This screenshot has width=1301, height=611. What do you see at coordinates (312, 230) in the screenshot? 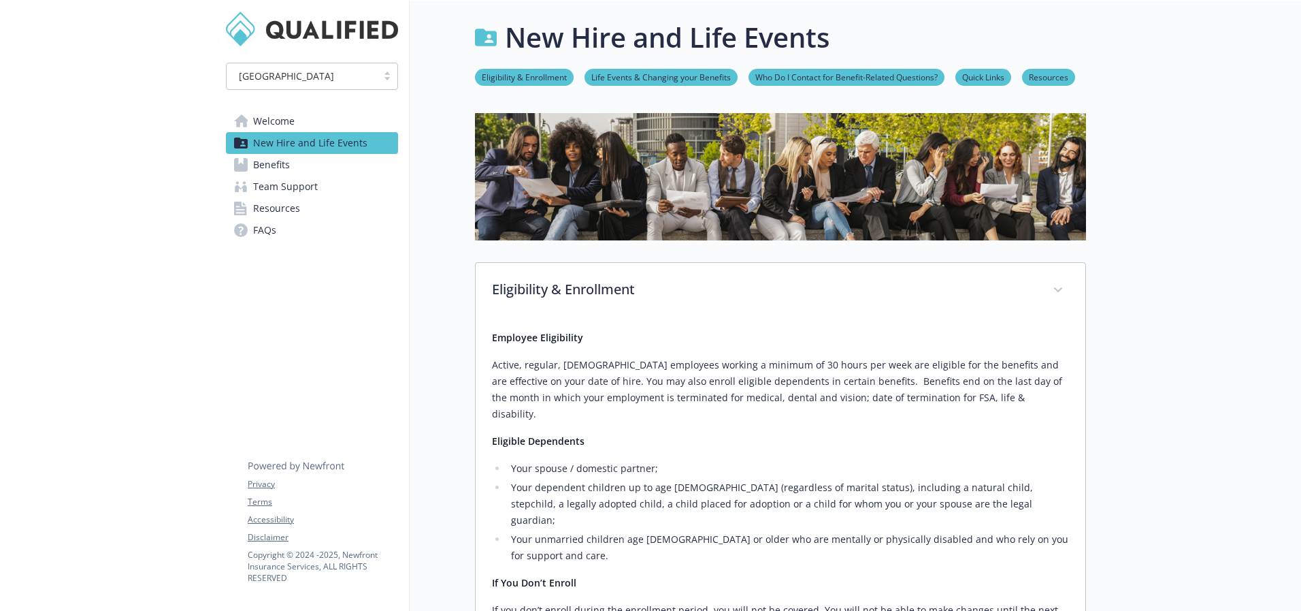
I see `a: FAQs` at bounding box center [312, 230].